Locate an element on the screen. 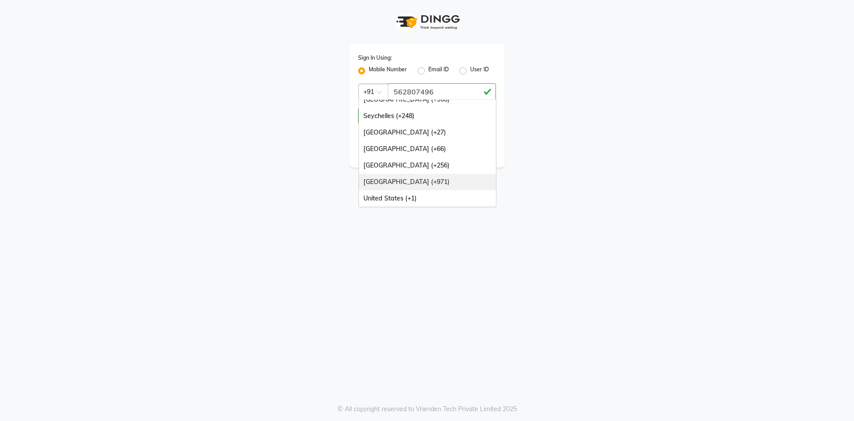 The image size is (854, 421). label: Mobile Number is located at coordinates (388, 71).